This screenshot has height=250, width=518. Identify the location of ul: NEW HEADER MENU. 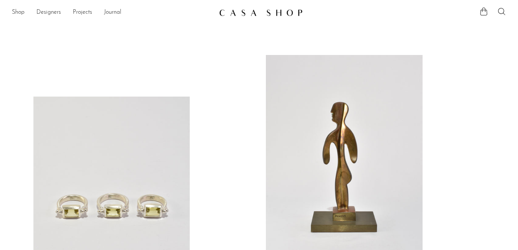
(112, 13).